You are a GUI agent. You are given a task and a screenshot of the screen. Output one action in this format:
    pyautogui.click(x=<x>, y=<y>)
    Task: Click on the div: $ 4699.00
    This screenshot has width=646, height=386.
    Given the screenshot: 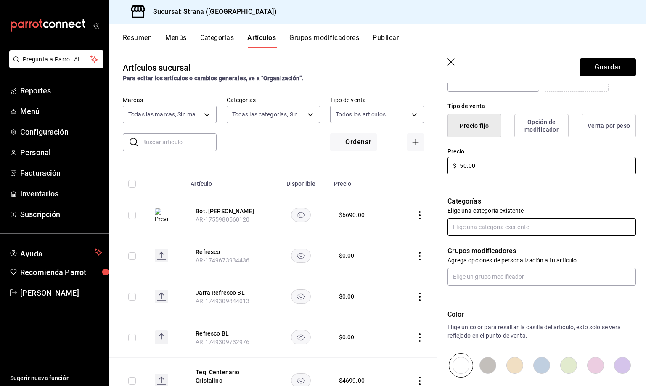 What is the action you would take?
    pyautogui.click(x=351, y=380)
    